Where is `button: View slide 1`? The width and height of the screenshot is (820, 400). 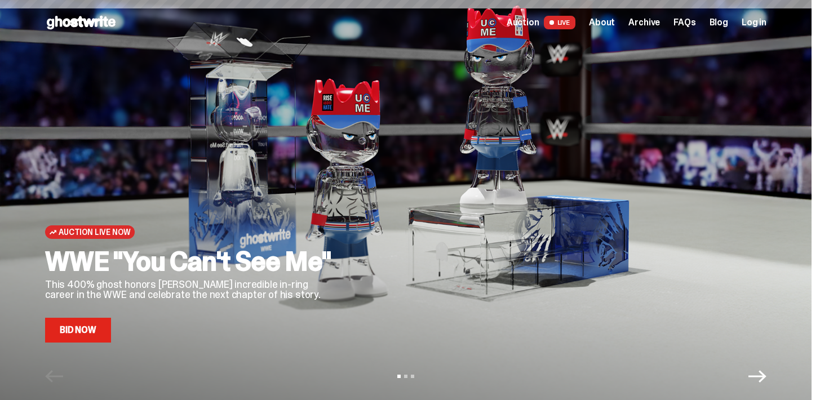
button: View slide 1 is located at coordinates (399, 376).